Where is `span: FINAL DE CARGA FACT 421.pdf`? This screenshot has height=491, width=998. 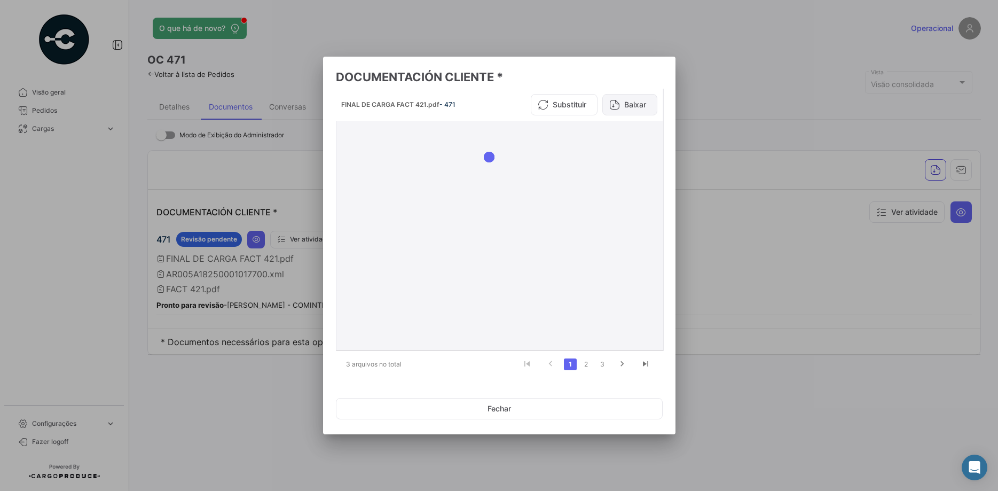
span: FINAL DE CARGA FACT 421.pdf is located at coordinates (390, 104).